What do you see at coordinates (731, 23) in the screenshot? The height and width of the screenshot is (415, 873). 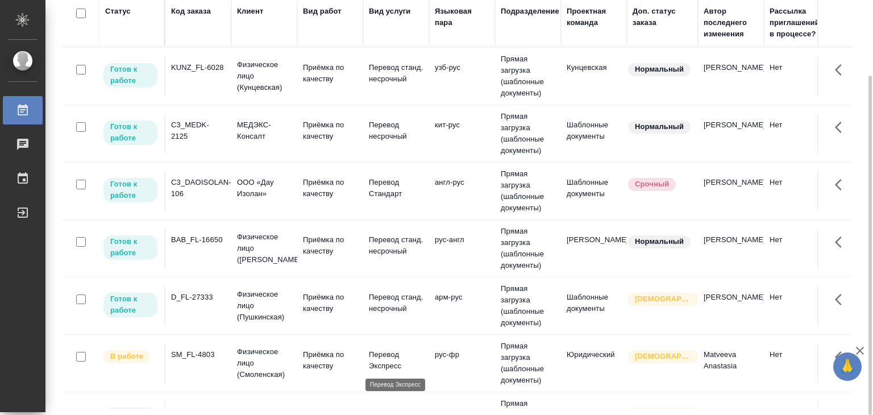 I see `div: Автор последнего изменения` at bounding box center [731, 23].